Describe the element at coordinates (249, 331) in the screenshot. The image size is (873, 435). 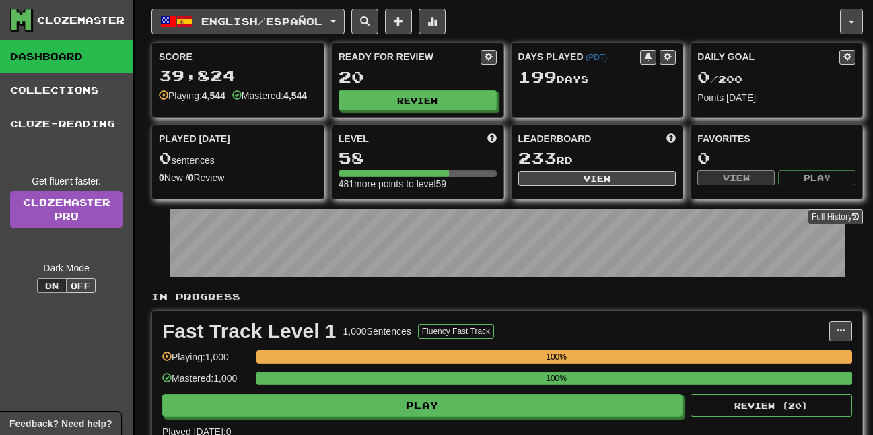
I see `div: Fast Track Level 1` at that location.